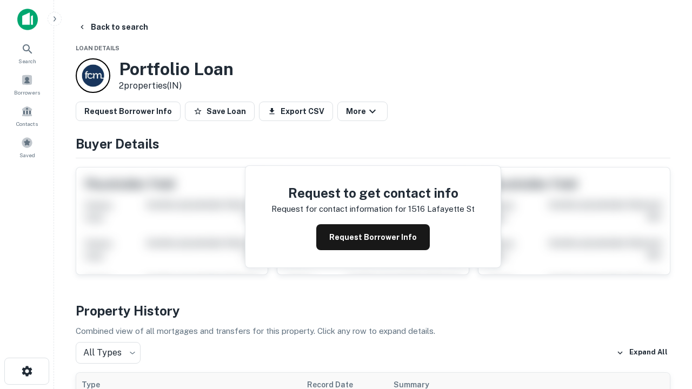 The image size is (692, 389). What do you see at coordinates (338, 209) in the screenshot?
I see `p: Request for contact information for` at bounding box center [338, 209].